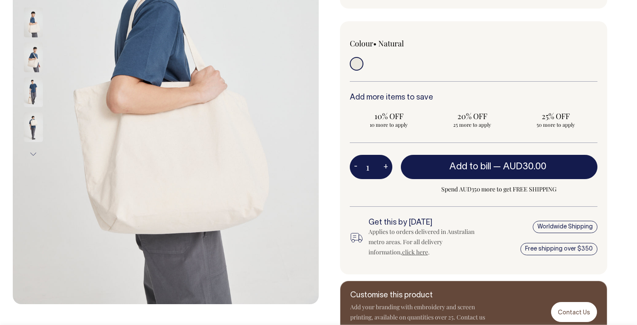 Image resolution: width=637 pixels, height=325 pixels. Describe the element at coordinates (574, 312) in the screenshot. I see `a: Contact Us` at that location.